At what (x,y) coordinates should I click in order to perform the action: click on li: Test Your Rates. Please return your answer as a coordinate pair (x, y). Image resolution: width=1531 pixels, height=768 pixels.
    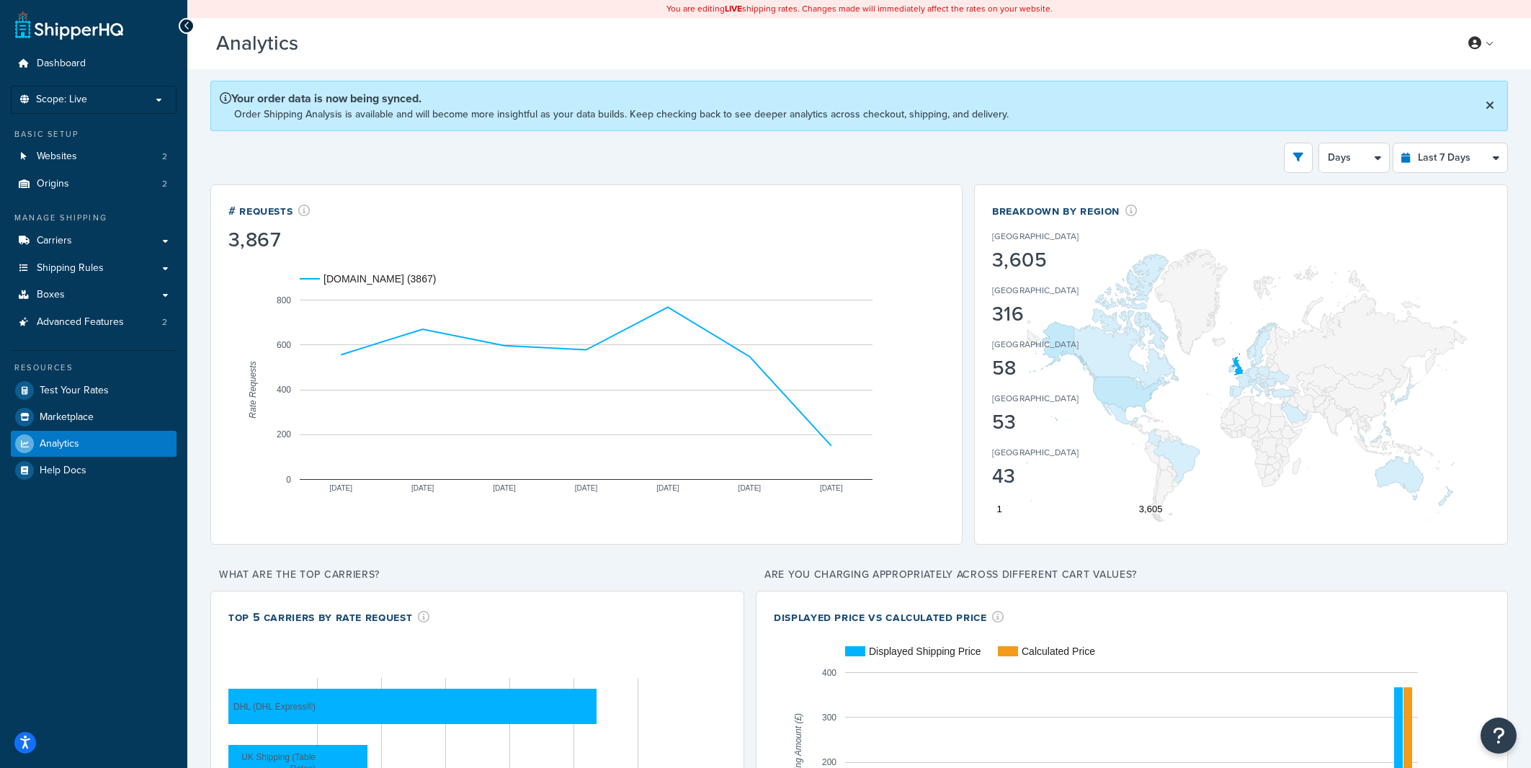
    Looking at the image, I should click on (94, 390).